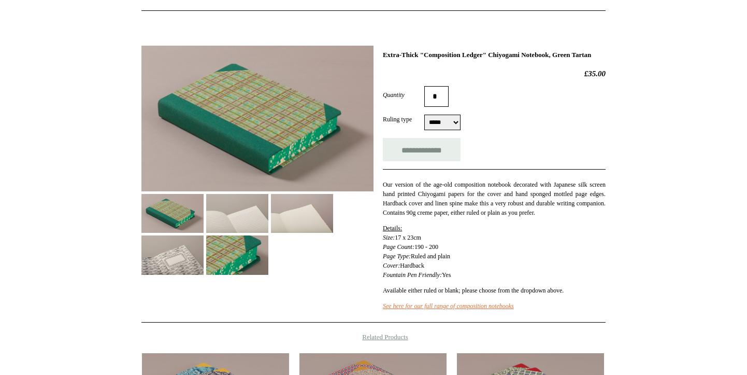 Image resolution: width=747 pixels, height=375 pixels. Describe the element at coordinates (494, 198) in the screenshot. I see `span: Our version of the age-old composition notebook decorated with Japanese silk screen hand printed ...` at that location.